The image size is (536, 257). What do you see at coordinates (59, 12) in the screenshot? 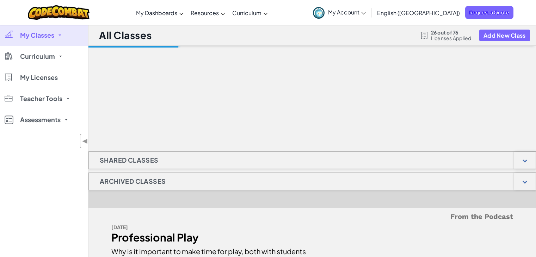
I see `img: CodeCombat logo` at bounding box center [59, 12].